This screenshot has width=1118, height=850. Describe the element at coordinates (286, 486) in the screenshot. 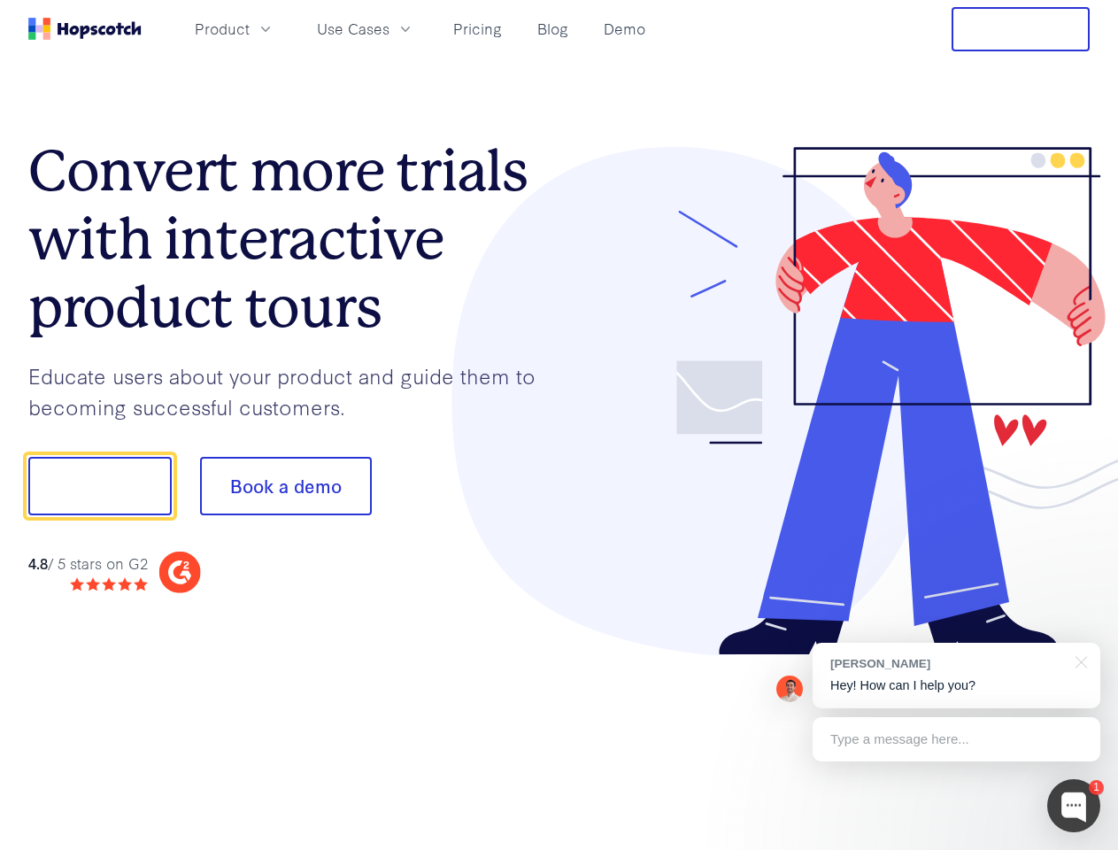

I see `a: Book a demo` at that location.